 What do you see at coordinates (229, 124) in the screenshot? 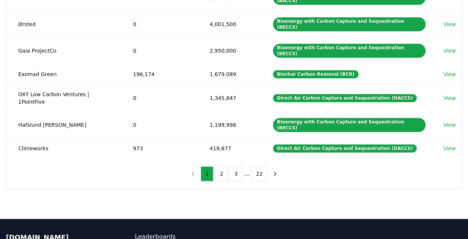
I see `td: 1,199,998` at bounding box center [229, 124].